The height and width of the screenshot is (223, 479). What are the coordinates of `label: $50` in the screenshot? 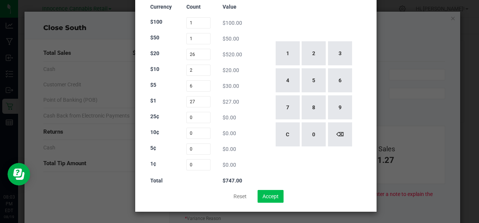 It's located at (155, 38).